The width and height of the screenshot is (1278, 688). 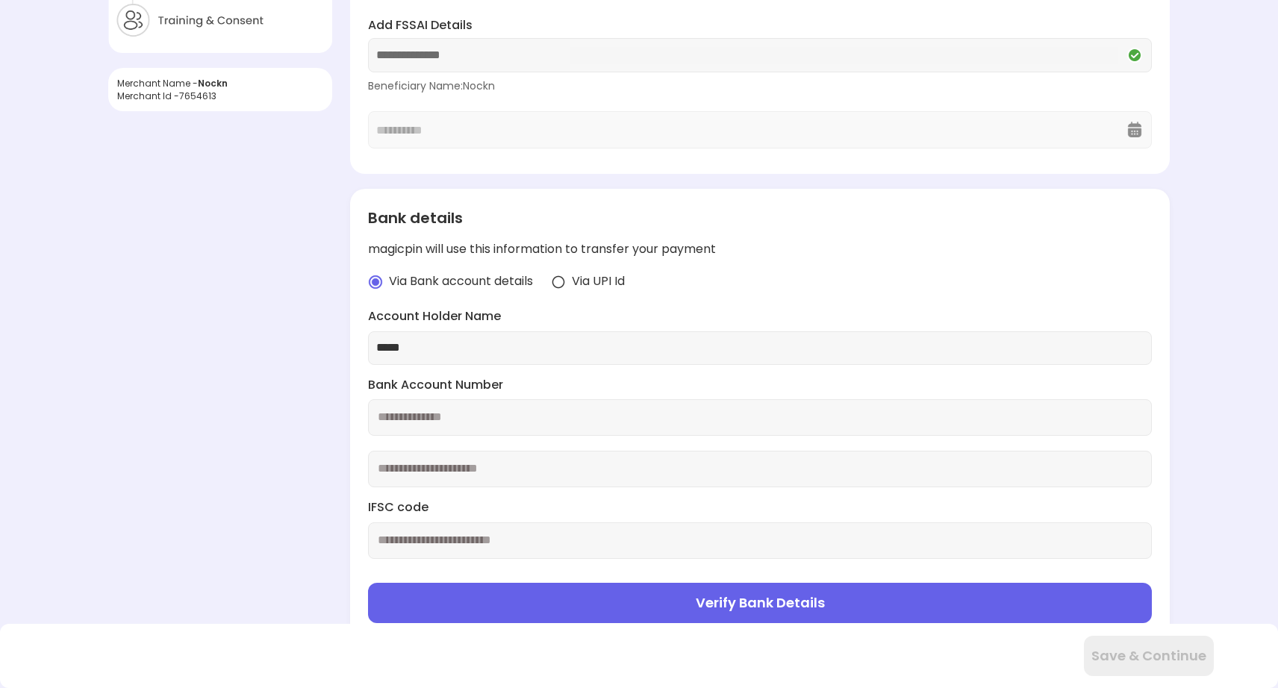 I want to click on div: Bank details, so click(x=759, y=218).